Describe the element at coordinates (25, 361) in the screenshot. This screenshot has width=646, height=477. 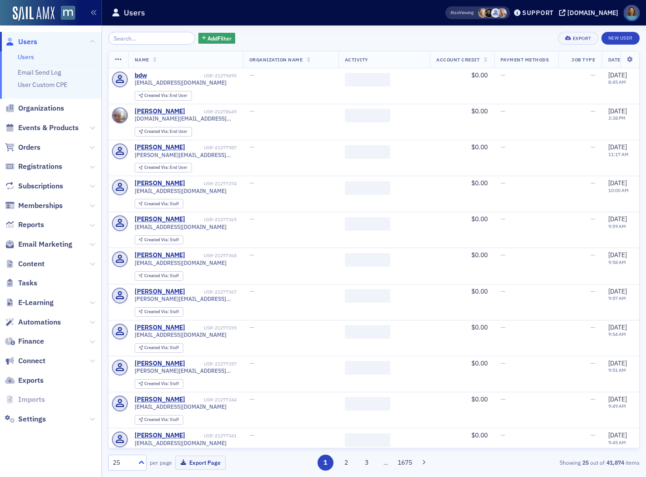
I see `a: Connect` at that location.